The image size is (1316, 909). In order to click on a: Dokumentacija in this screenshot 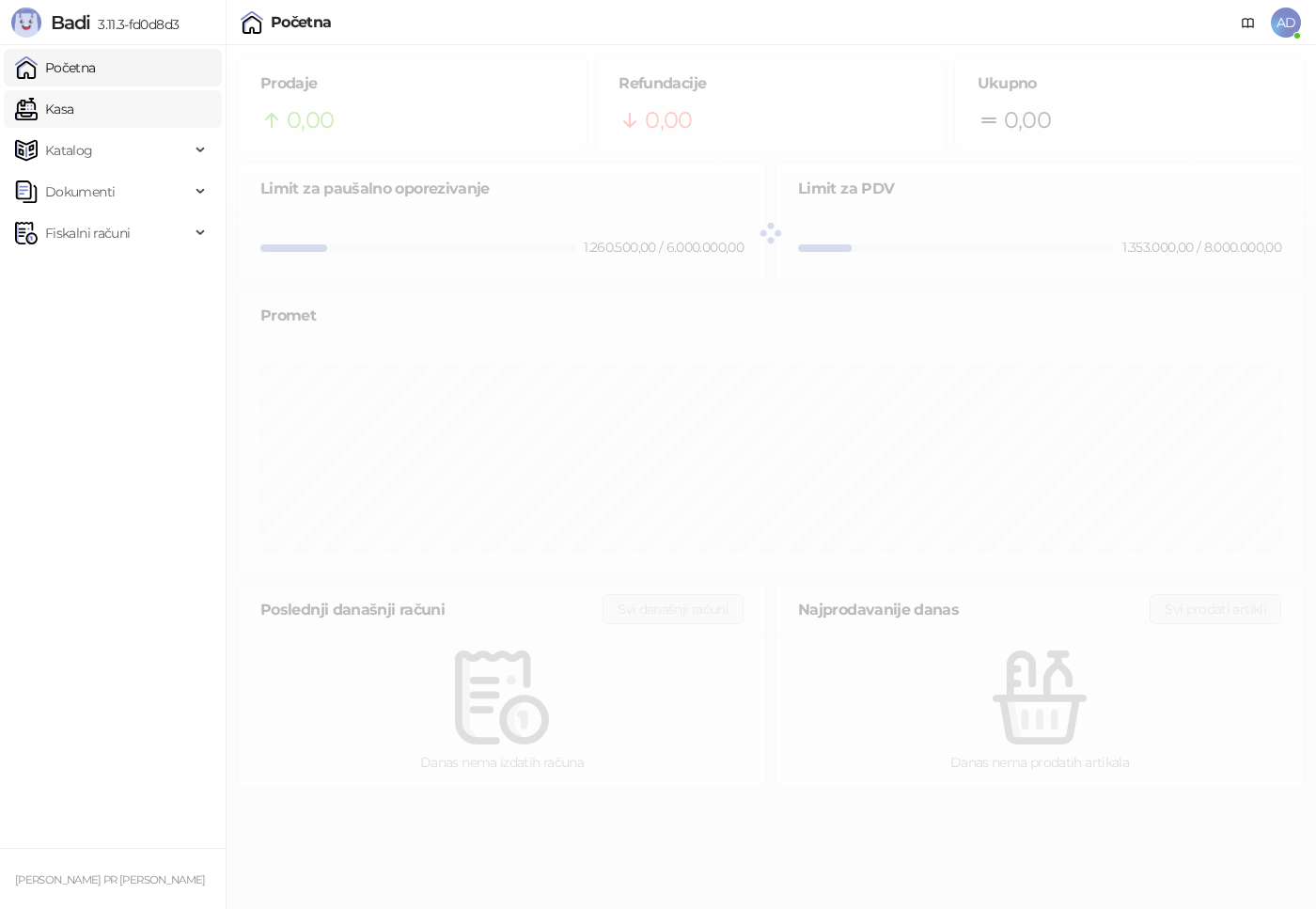, I will do `click(1249, 23)`.